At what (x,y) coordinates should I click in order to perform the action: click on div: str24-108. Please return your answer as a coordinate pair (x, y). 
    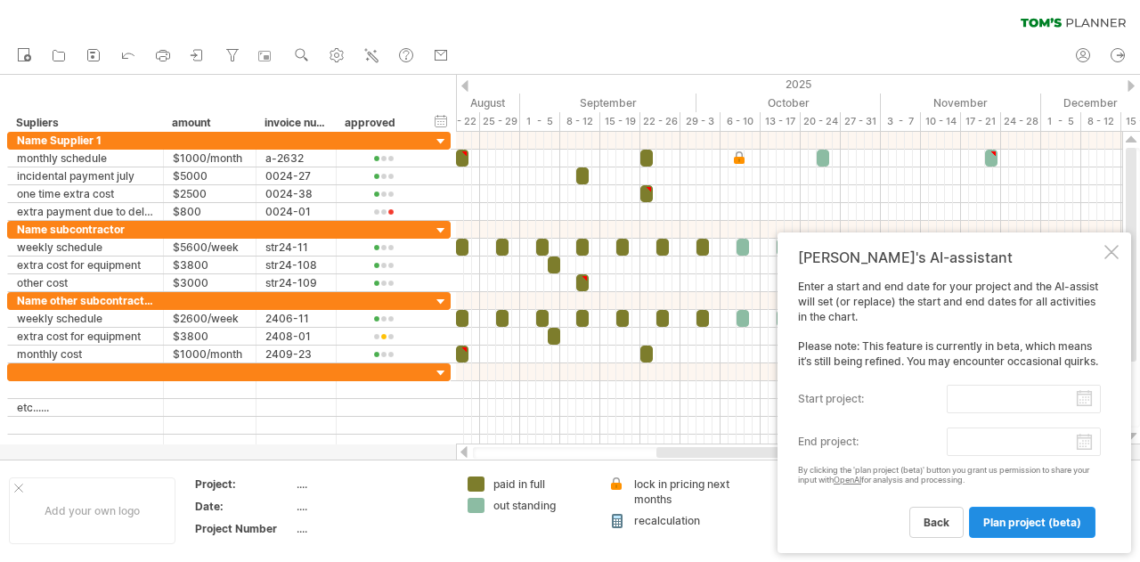
    Looking at the image, I should click on (296, 265).